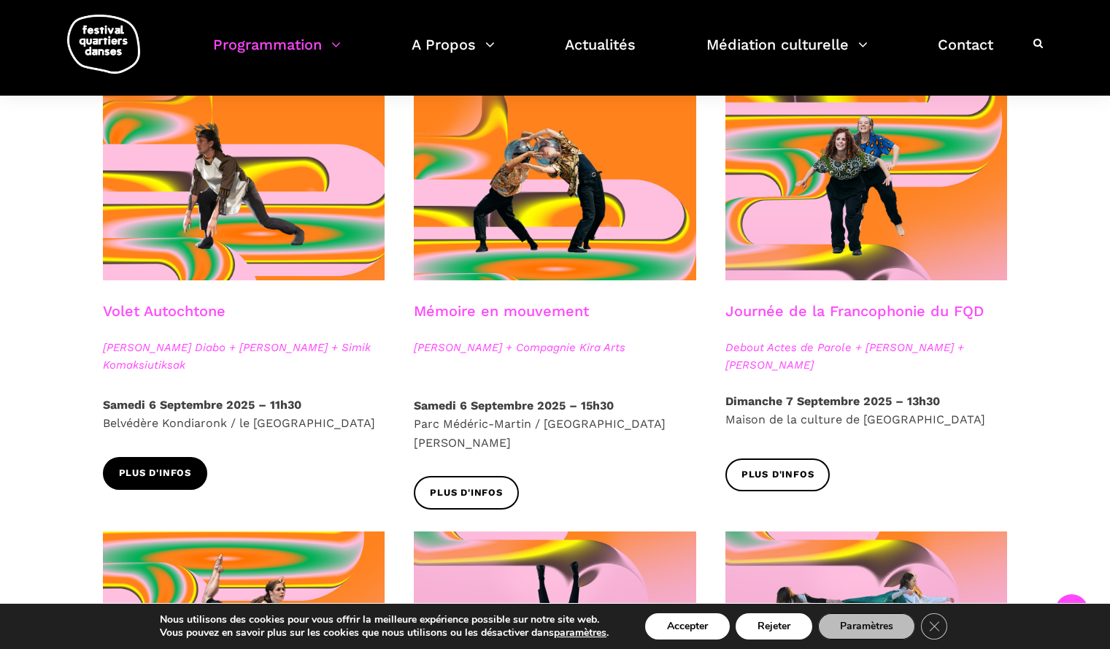 The height and width of the screenshot is (649, 1110). Describe the element at coordinates (501, 311) in the screenshot. I see `a: Mémoire en mouvement` at that location.